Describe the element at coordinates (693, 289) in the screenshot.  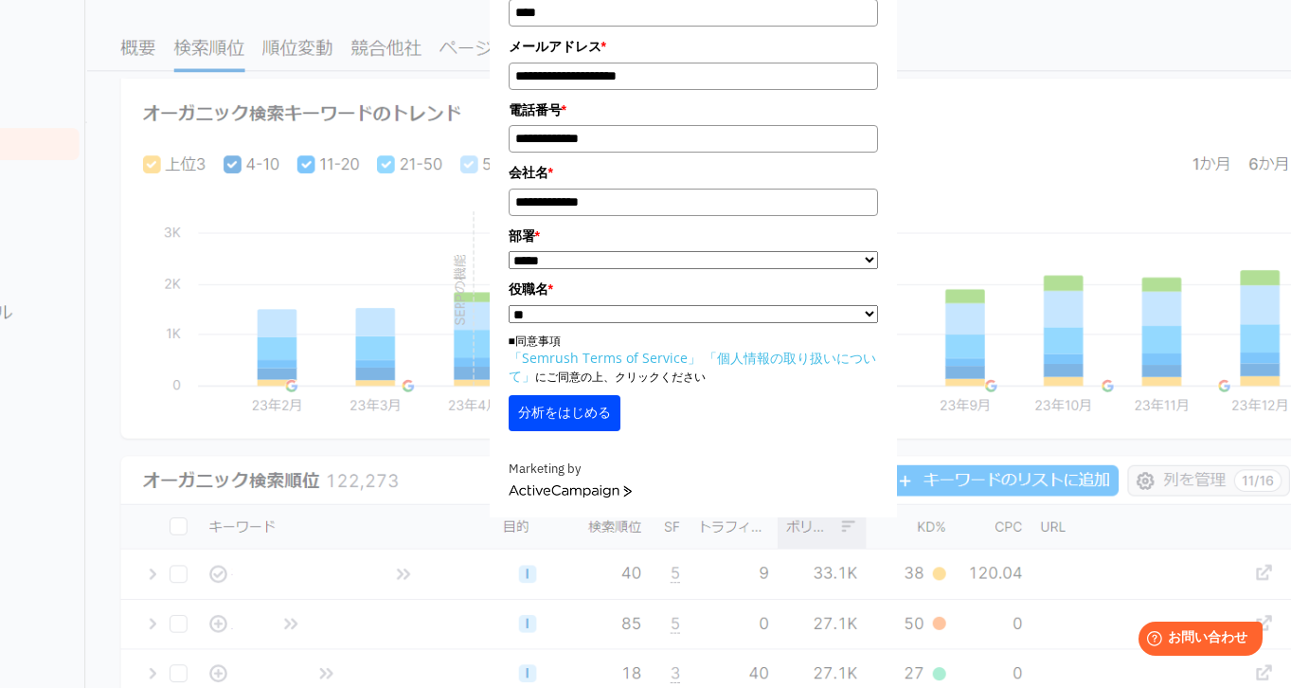
I see `label: 役職名` at that location.